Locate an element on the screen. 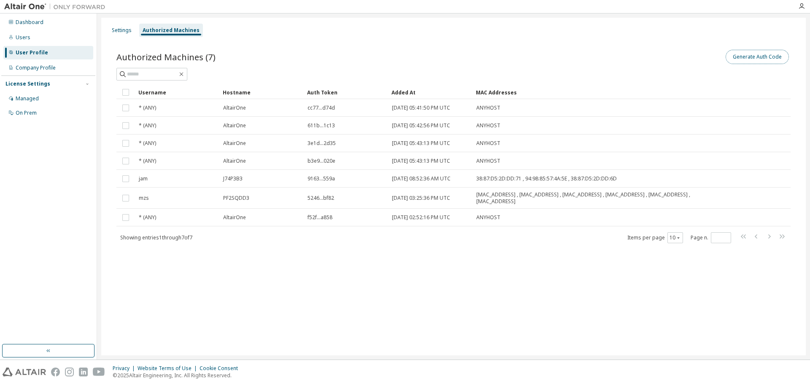  span: cc77...d74d is located at coordinates (321, 108).